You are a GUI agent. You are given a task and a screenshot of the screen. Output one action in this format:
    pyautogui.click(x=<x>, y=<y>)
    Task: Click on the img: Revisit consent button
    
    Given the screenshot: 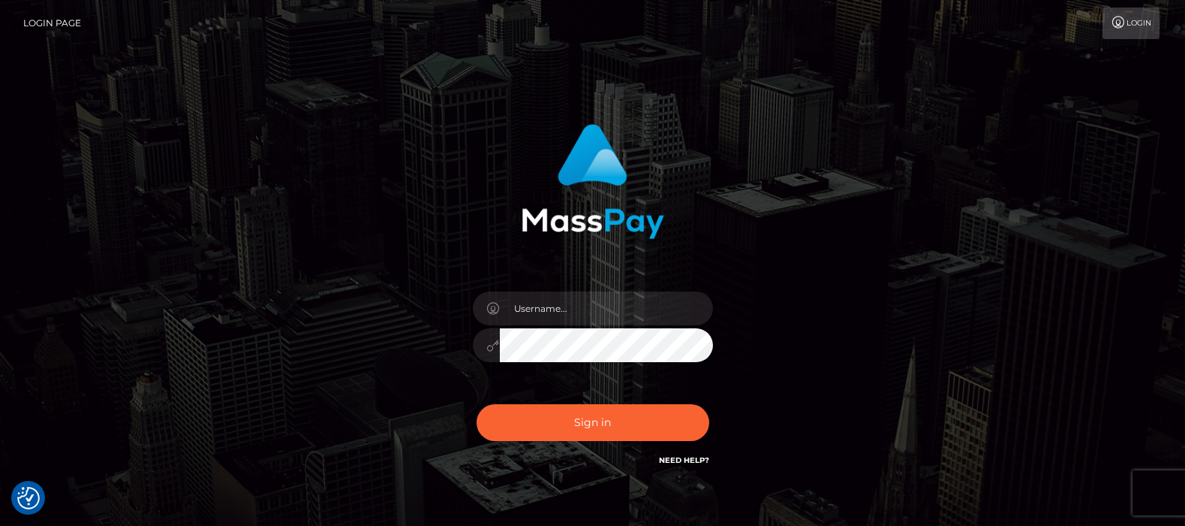 What is the action you would take?
    pyautogui.click(x=29, y=498)
    